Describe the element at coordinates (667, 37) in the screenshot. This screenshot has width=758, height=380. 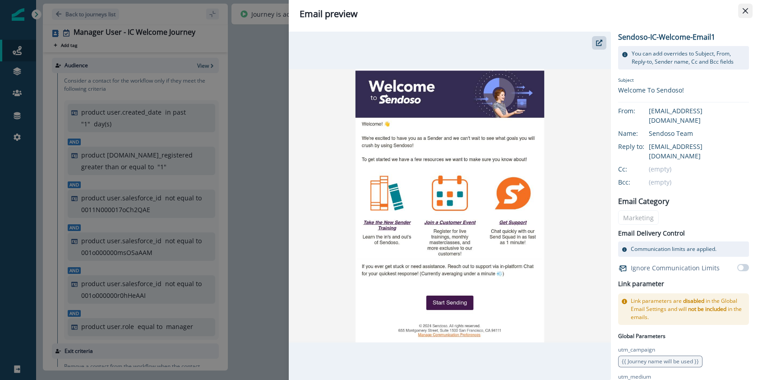
I see `p: Sendoso-IC-Welcome-Email1` at that location.